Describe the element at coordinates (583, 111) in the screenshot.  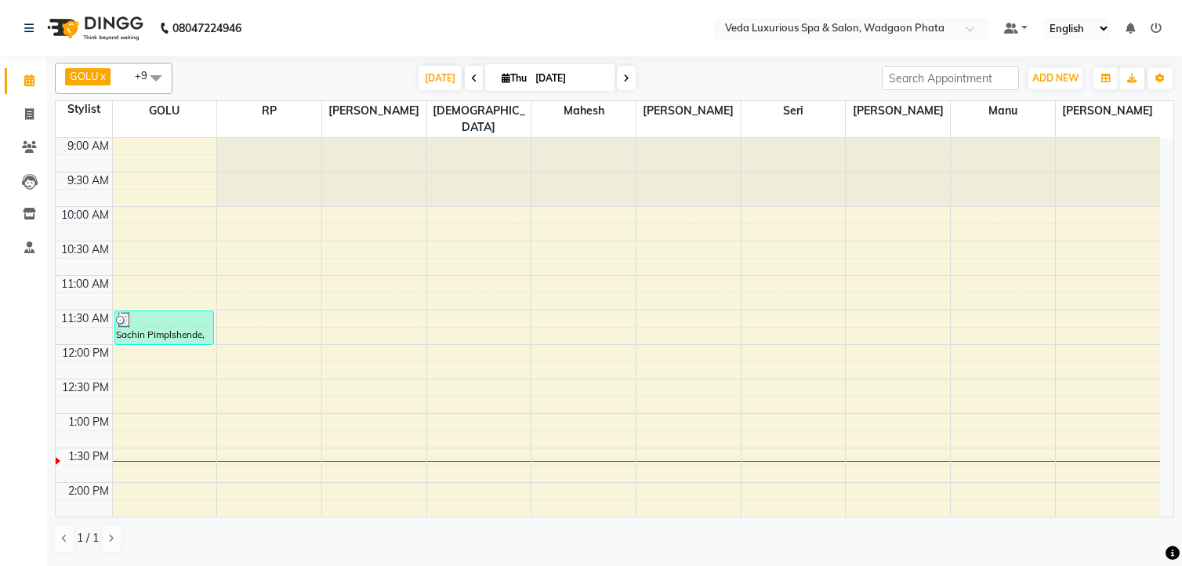
I see `span: Mahesh` at that location.